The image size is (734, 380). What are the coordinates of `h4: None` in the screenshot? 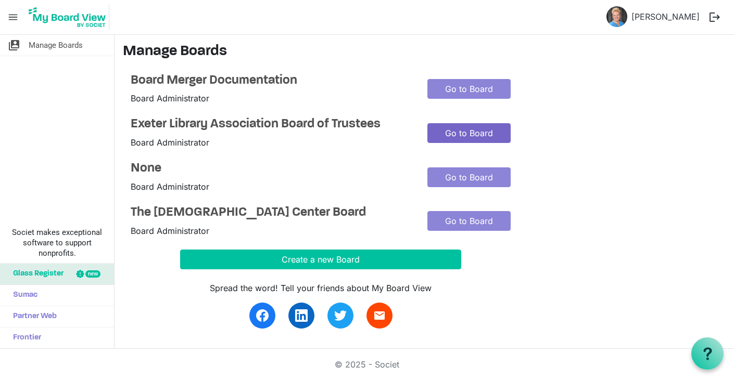 It's located at (271, 169).